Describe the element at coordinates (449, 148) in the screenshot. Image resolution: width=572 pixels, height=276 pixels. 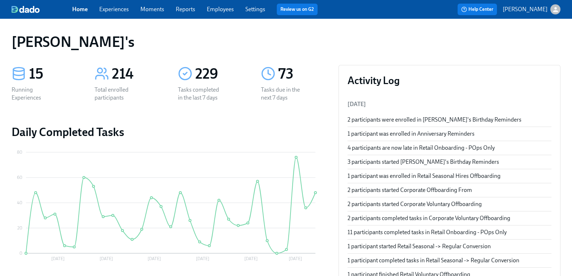
I see `div: 4 participants are now late in Retail Onboarding - POps Only` at that location.